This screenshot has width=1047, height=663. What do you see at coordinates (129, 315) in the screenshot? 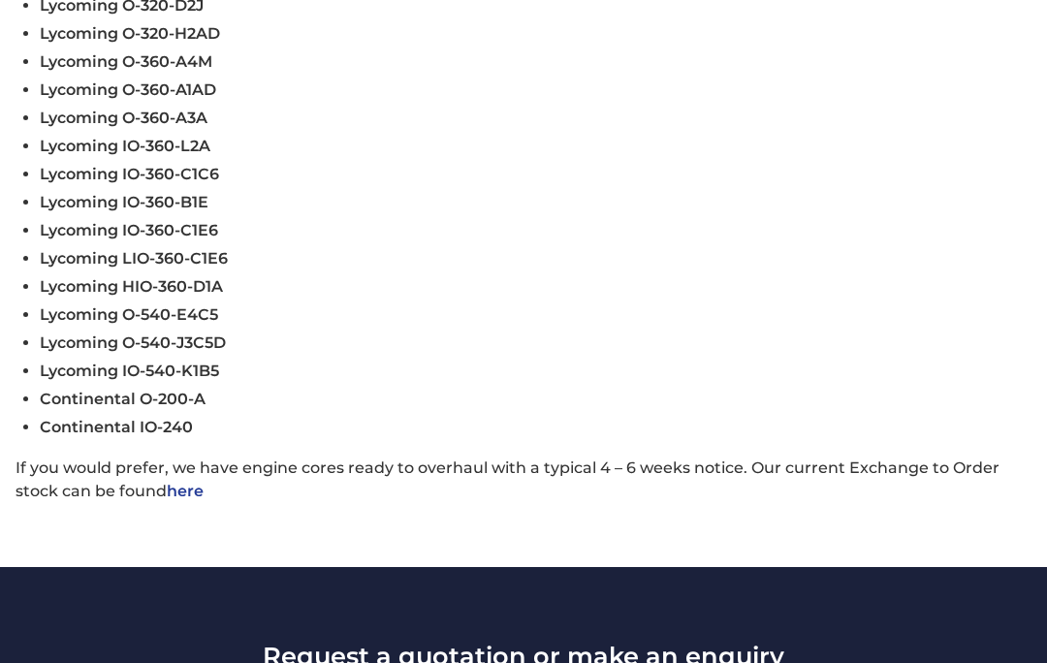
I see `span: Lycoming O-540-E4C5` at bounding box center [129, 315].